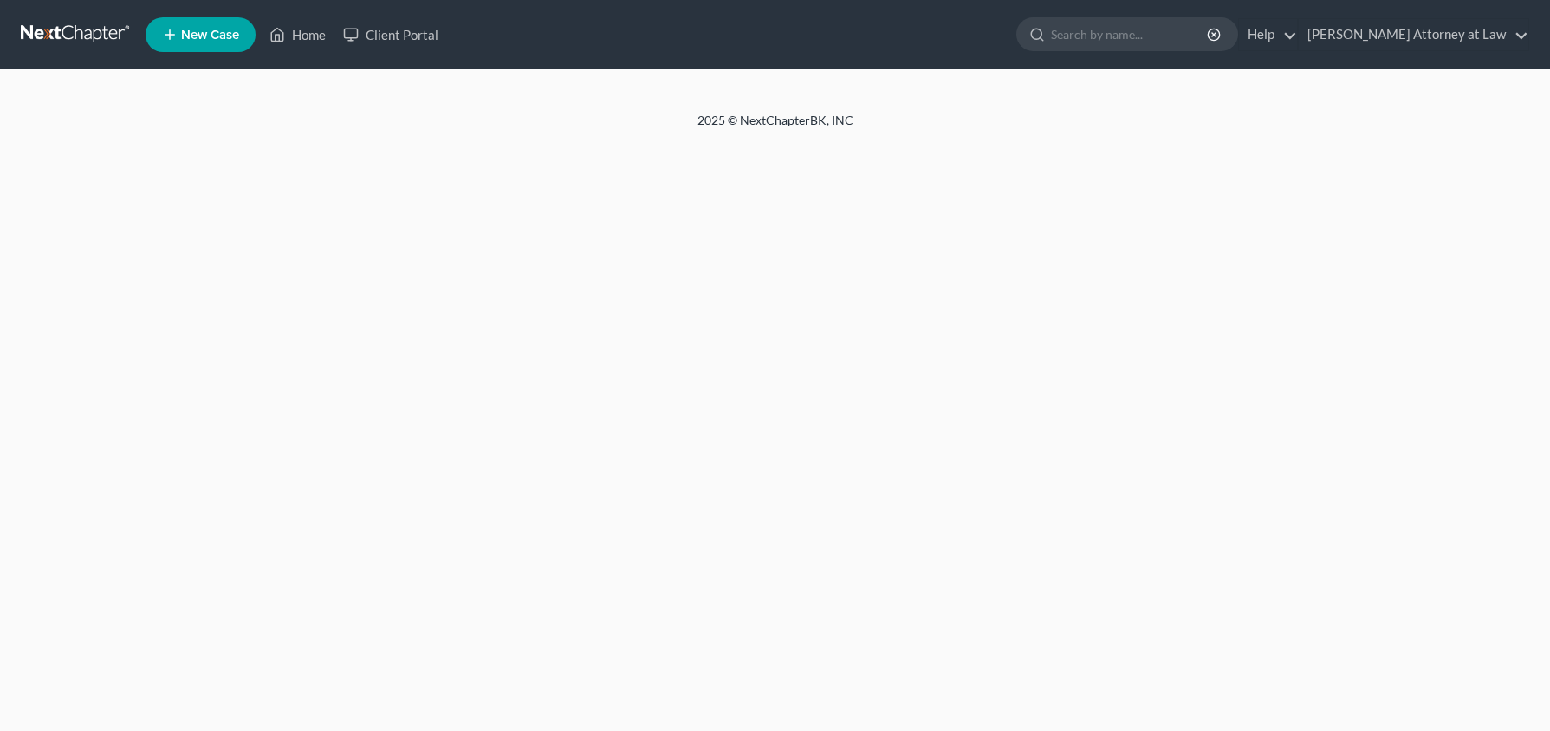 This screenshot has height=731, width=1550. I want to click on a: Help, so click(1268, 35).